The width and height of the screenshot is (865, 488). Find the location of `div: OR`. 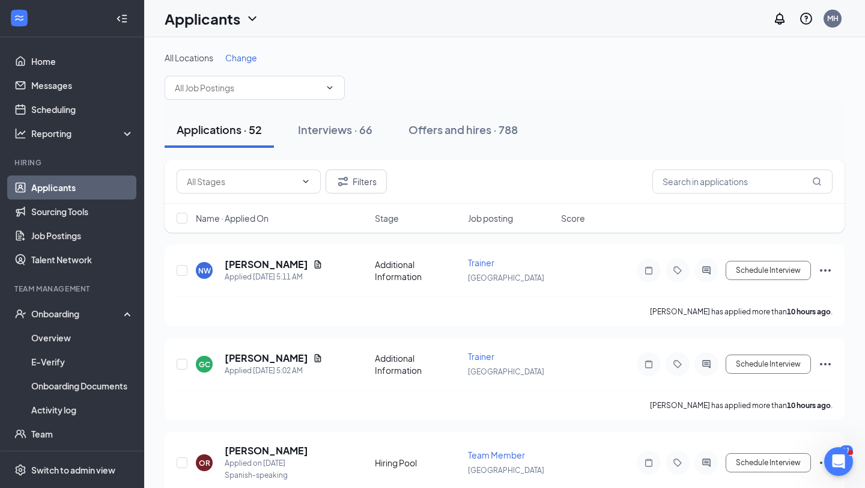

div: OR is located at coordinates (204, 463).